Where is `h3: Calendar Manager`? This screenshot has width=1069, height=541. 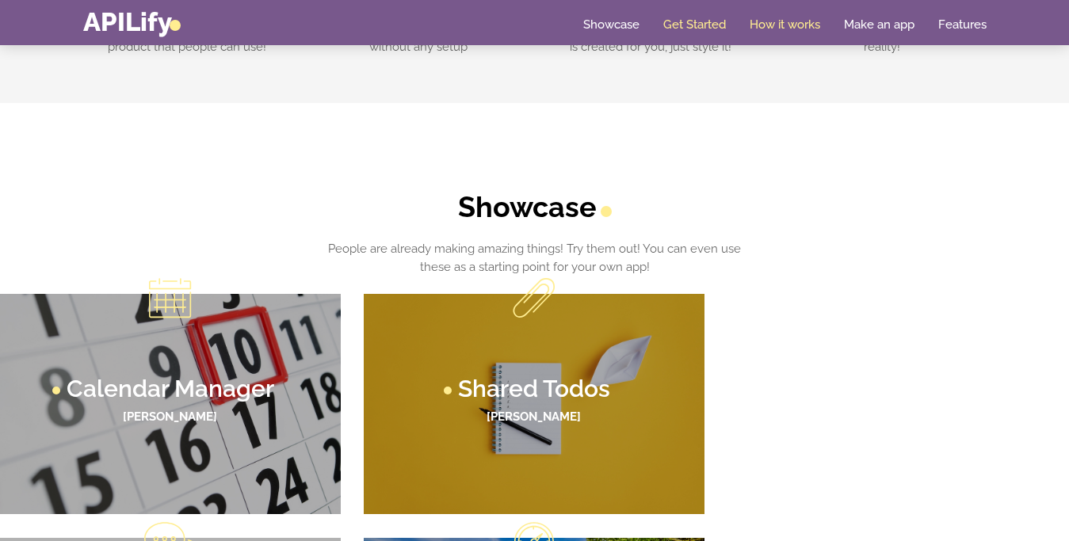 h3: Calendar Manager is located at coordinates (170, 389).